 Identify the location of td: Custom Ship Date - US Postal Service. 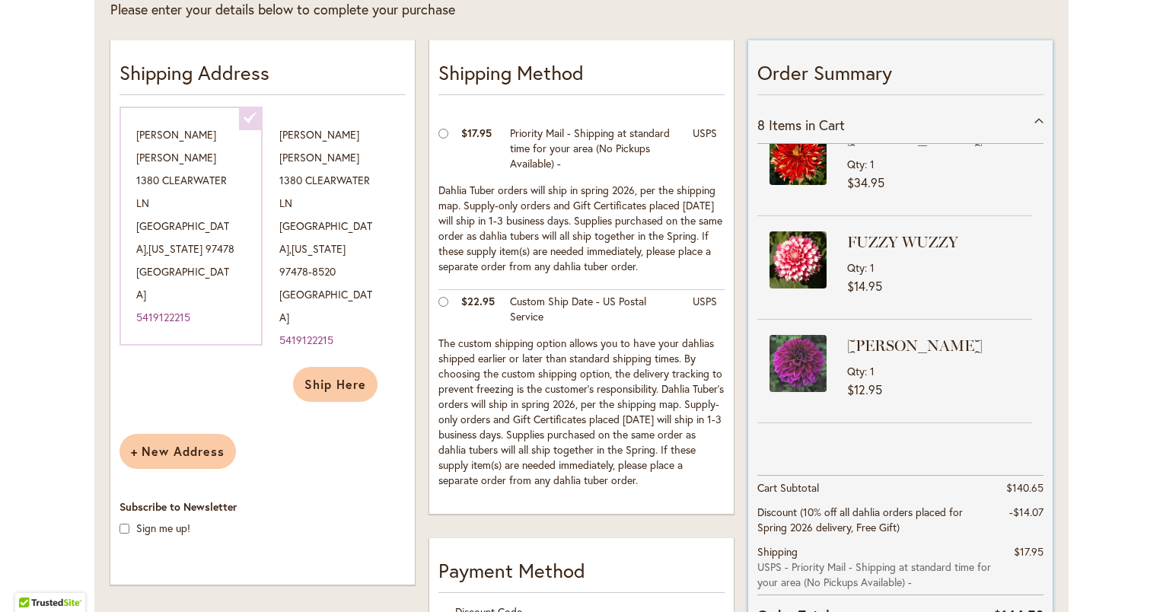
(594, 311).